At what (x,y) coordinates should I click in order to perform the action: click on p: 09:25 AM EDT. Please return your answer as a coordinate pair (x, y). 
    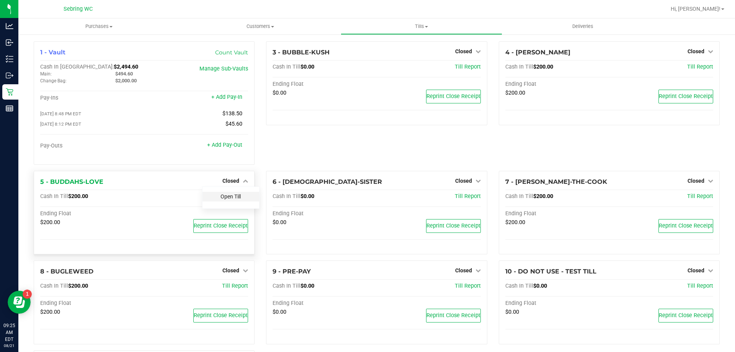
    Looking at the image, I should click on (9, 332).